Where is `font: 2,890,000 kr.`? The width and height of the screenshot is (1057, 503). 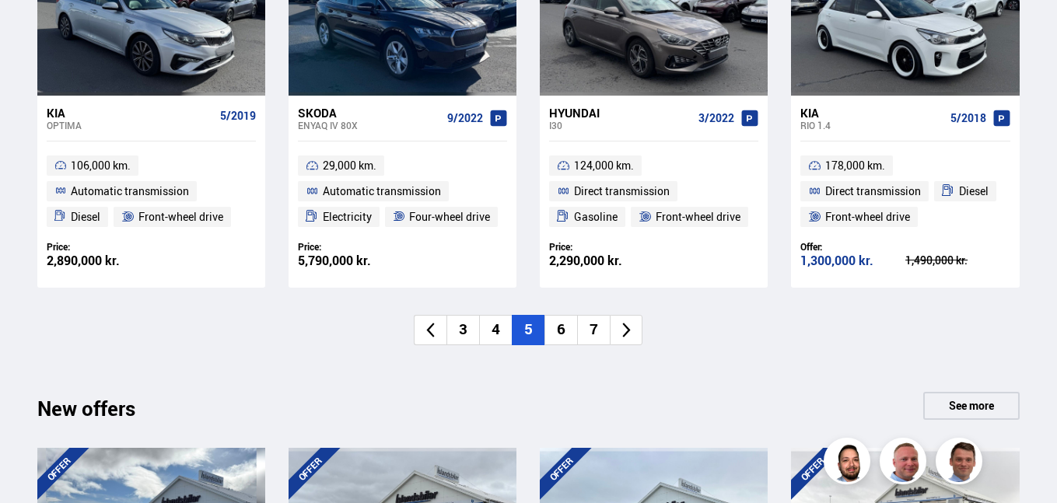
font: 2,890,000 kr. is located at coordinates (83, 261).